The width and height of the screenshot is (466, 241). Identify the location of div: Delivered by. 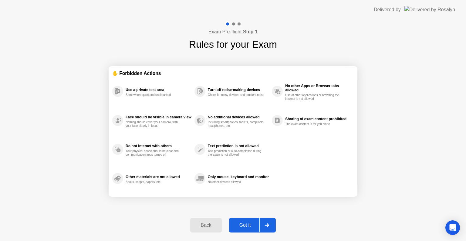
(387, 10).